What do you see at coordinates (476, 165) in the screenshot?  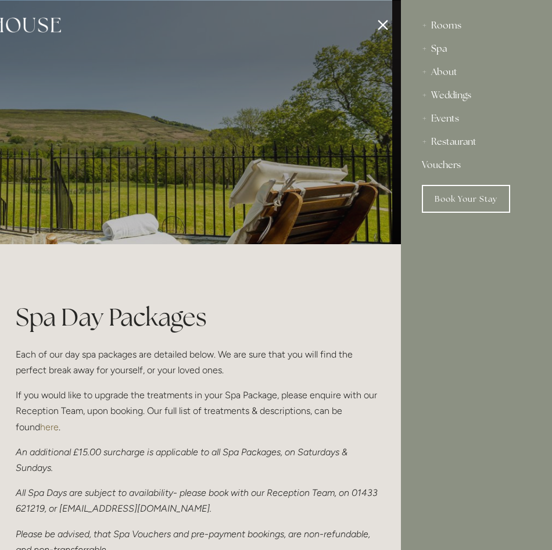 I see `a: Vouchers` at bounding box center [476, 165].